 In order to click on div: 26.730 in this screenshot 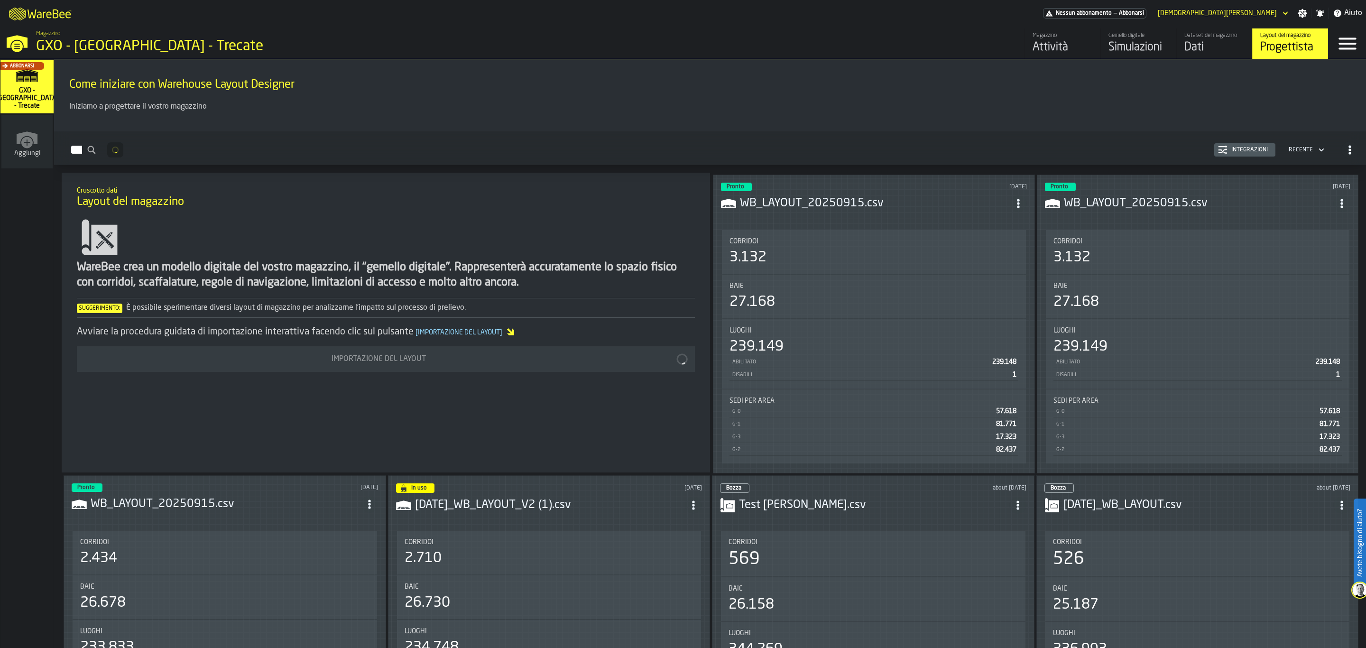, I will do `click(427, 603)`.